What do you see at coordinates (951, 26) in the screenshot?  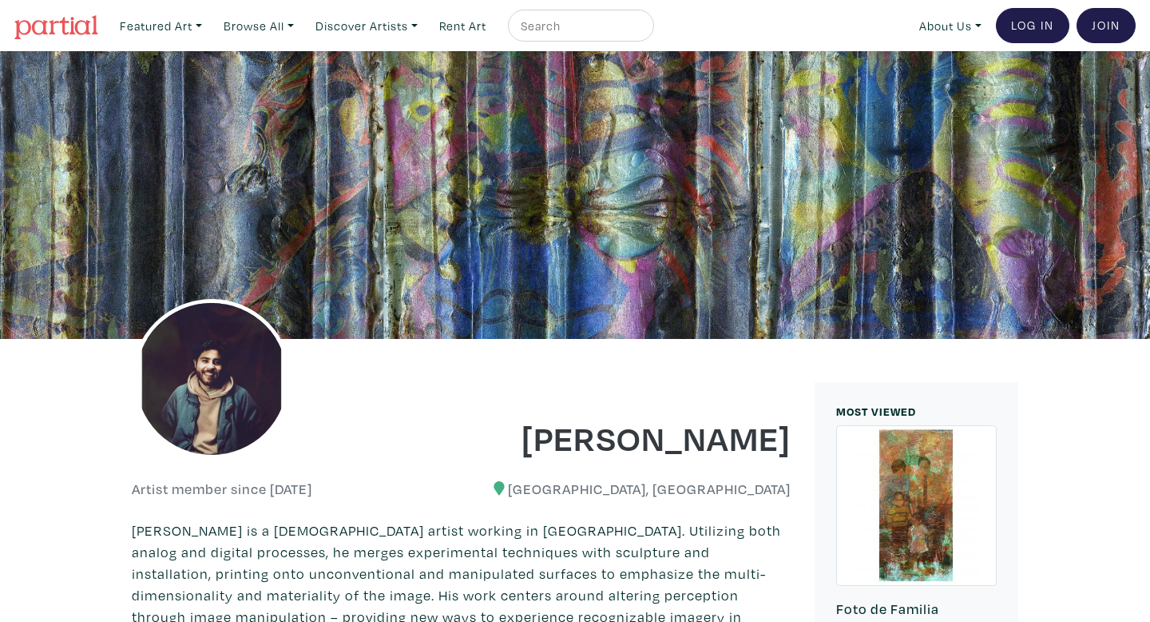 I see `a: About Us` at bounding box center [951, 26].